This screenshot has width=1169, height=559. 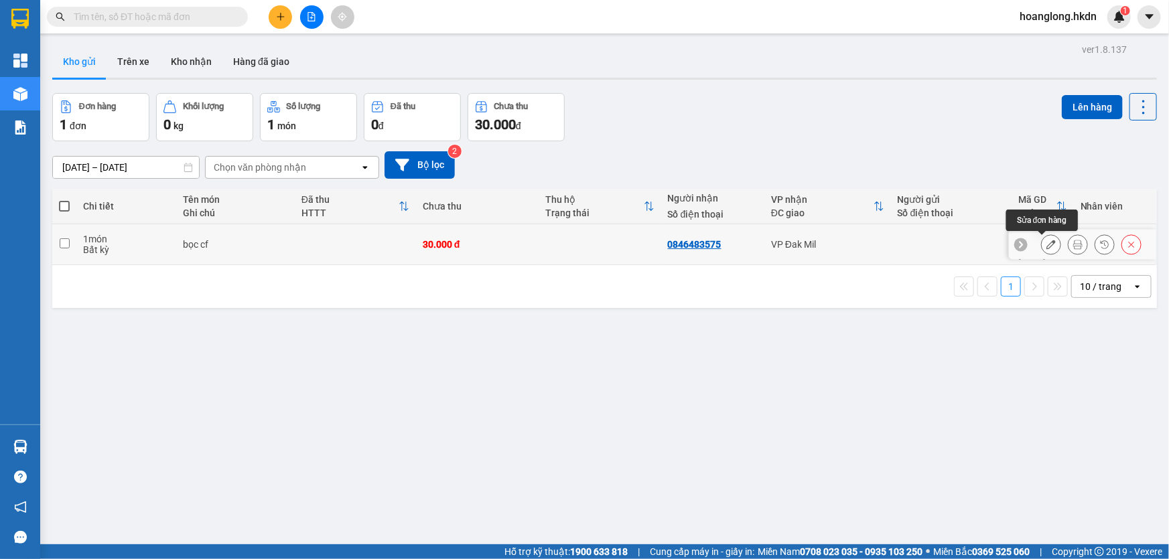 What do you see at coordinates (260, 168) in the screenshot?
I see `div: Chọn văn phòng nhận` at bounding box center [260, 168].